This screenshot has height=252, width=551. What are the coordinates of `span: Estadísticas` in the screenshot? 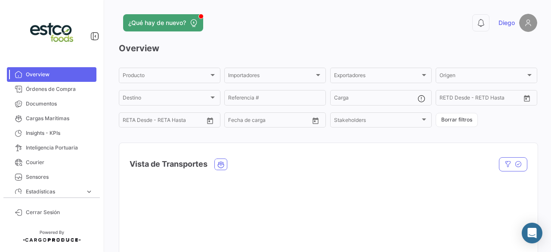 It's located at (54, 191).